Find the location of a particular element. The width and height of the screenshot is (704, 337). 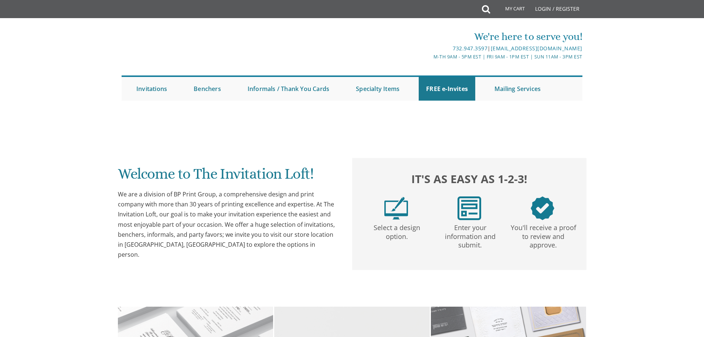

img: step1.png is located at coordinates (396, 208).